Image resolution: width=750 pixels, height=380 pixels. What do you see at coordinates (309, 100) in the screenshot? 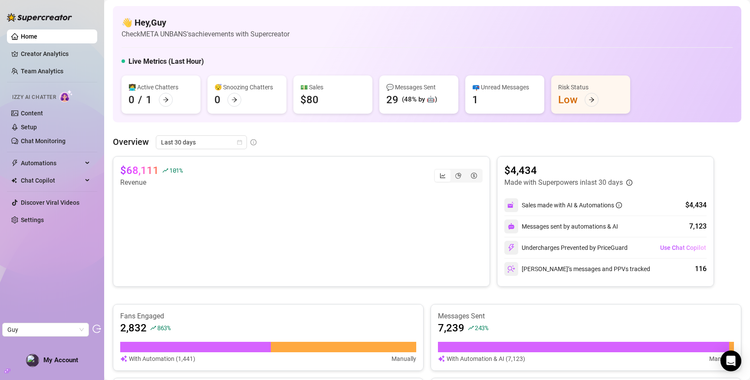
I see `div: $80` at bounding box center [309, 100].